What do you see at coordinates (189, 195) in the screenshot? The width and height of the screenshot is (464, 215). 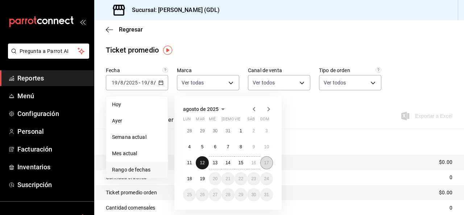 I see `abbr: 25 de agosto de 2025` at bounding box center [189, 195].